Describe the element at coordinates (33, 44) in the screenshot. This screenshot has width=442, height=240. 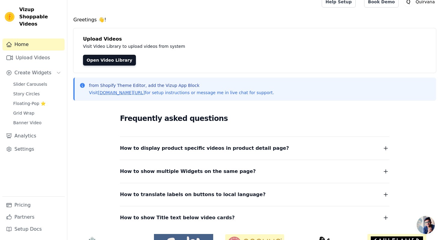
I see `a: Home` at that location.